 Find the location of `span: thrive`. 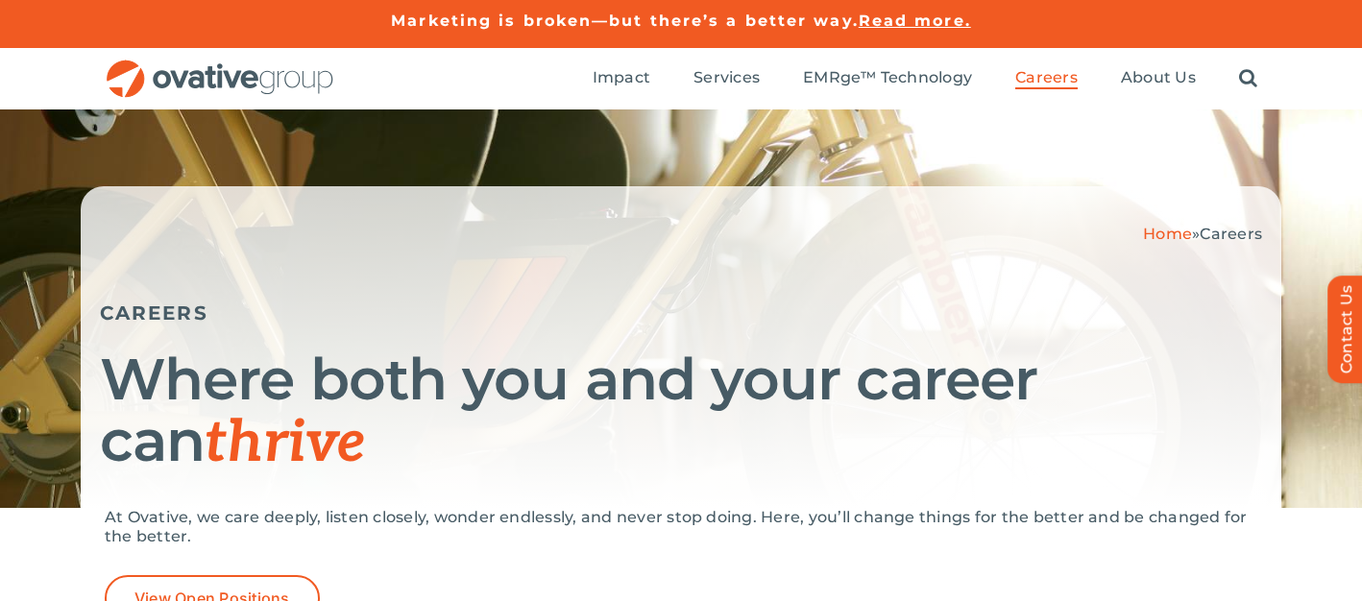

span: thrive is located at coordinates (284, 444).